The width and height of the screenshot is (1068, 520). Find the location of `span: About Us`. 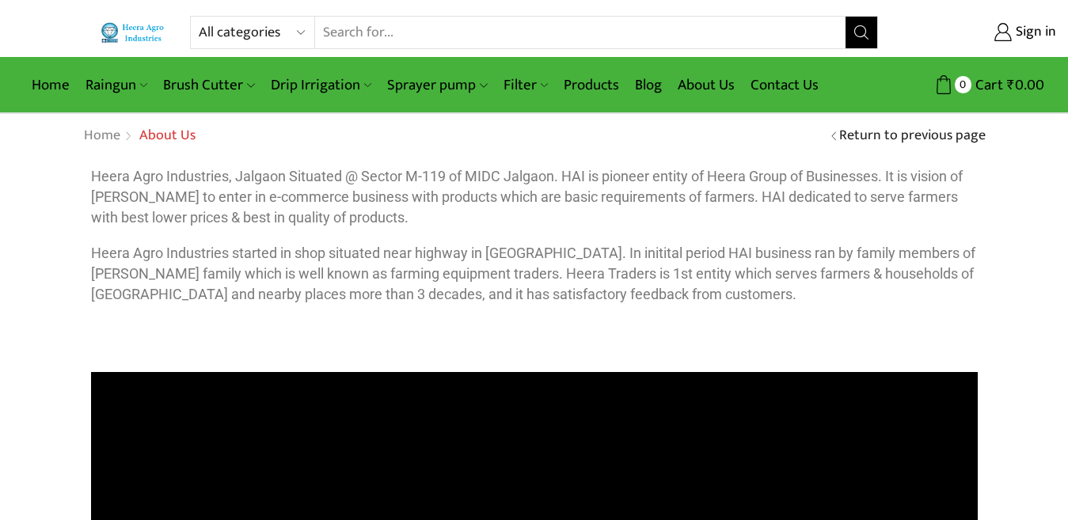

span: About Us is located at coordinates (167, 135).